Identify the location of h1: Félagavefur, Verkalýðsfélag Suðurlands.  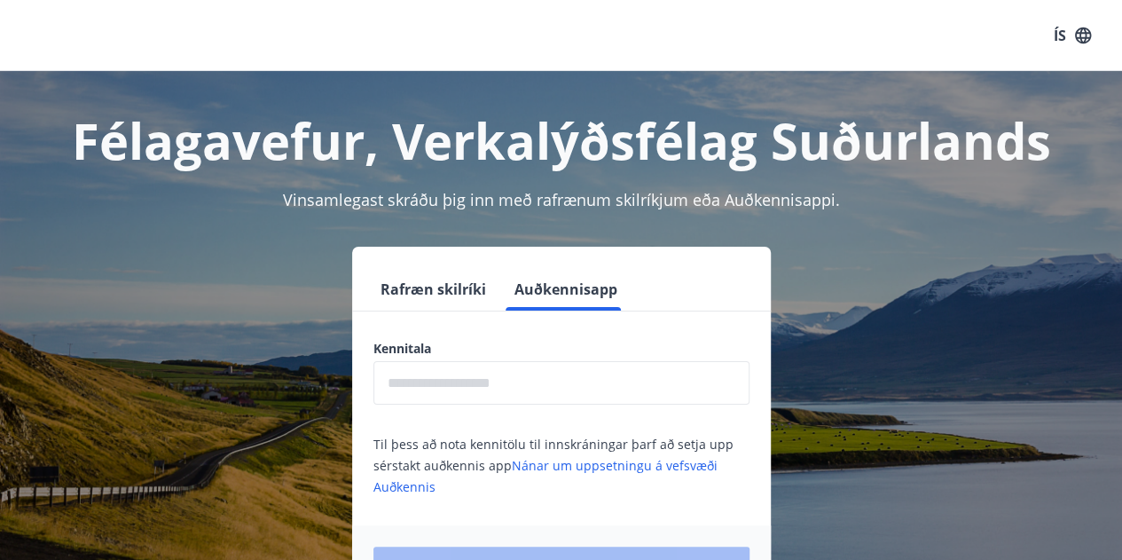
(561, 140).